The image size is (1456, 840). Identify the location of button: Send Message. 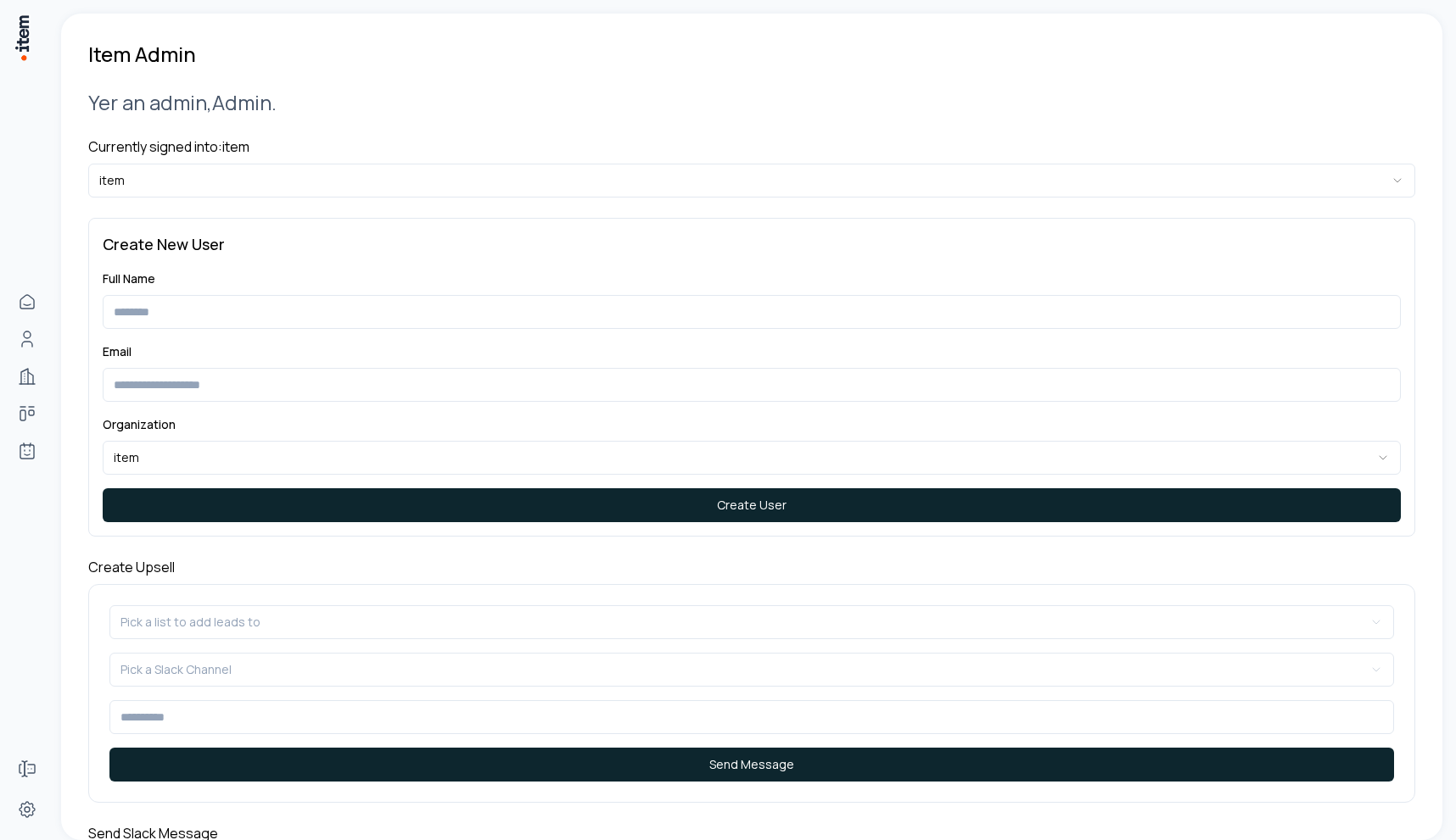
(751, 765).